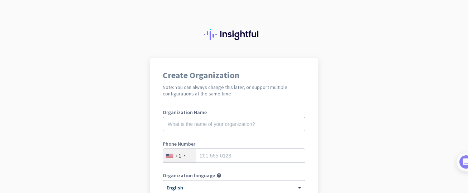  I want to click on label: Organization language, so click(189, 175).